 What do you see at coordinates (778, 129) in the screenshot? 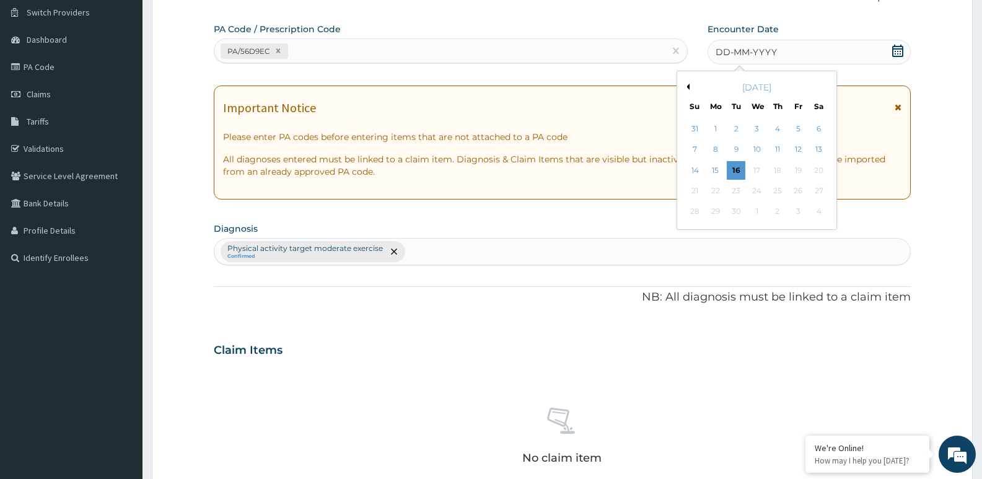
I see `div: Choose Thursday, September 4th, 2025` at bounding box center [778, 129].